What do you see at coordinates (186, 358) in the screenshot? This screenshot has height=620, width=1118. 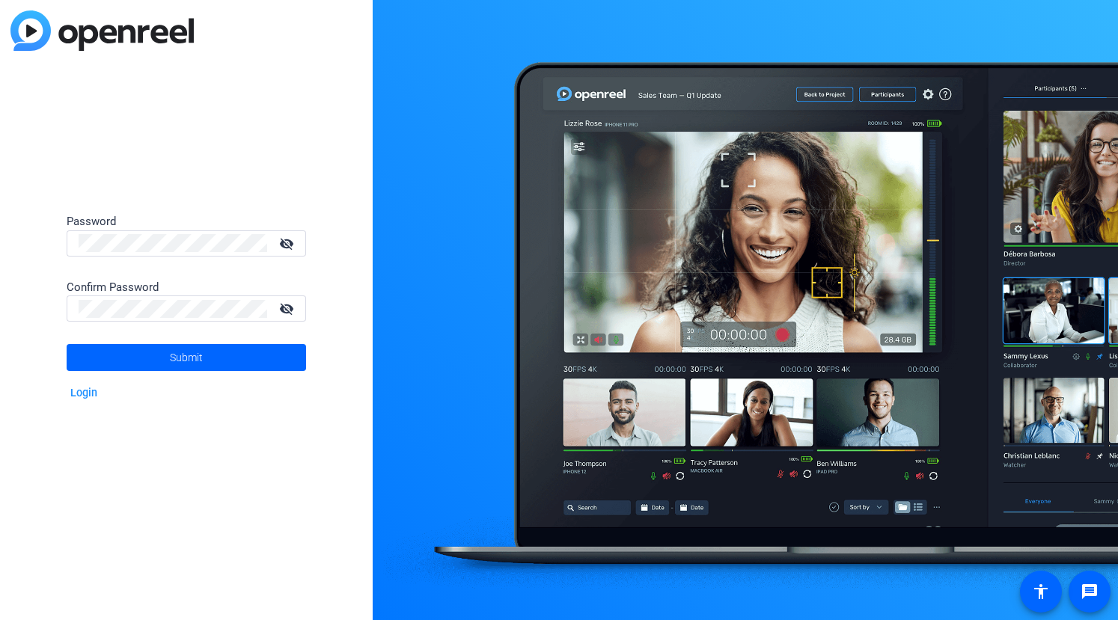 I see `button: Submit` at bounding box center [186, 358].